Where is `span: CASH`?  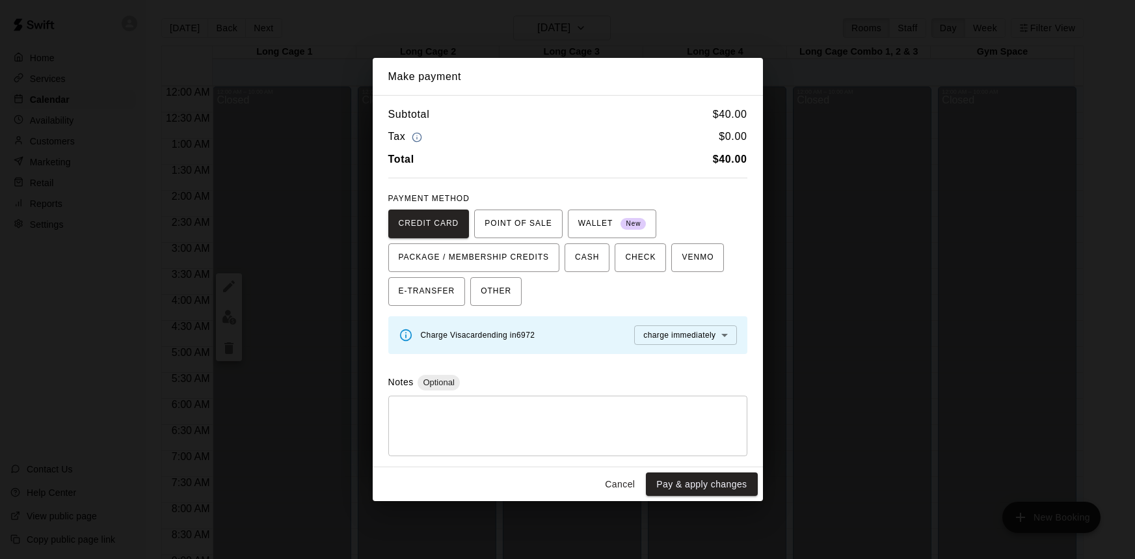
span: CASH is located at coordinates (587, 258).